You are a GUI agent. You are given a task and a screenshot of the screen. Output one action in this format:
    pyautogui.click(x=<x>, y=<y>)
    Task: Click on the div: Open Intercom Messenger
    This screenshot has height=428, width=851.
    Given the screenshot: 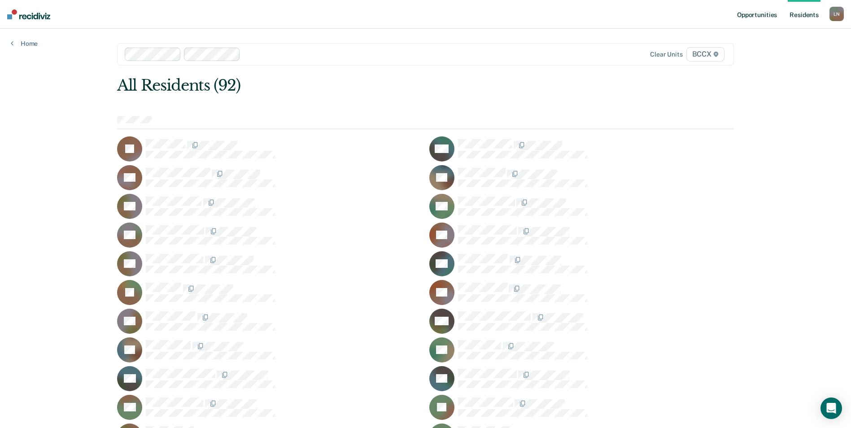 What is the action you would take?
    pyautogui.click(x=831, y=408)
    